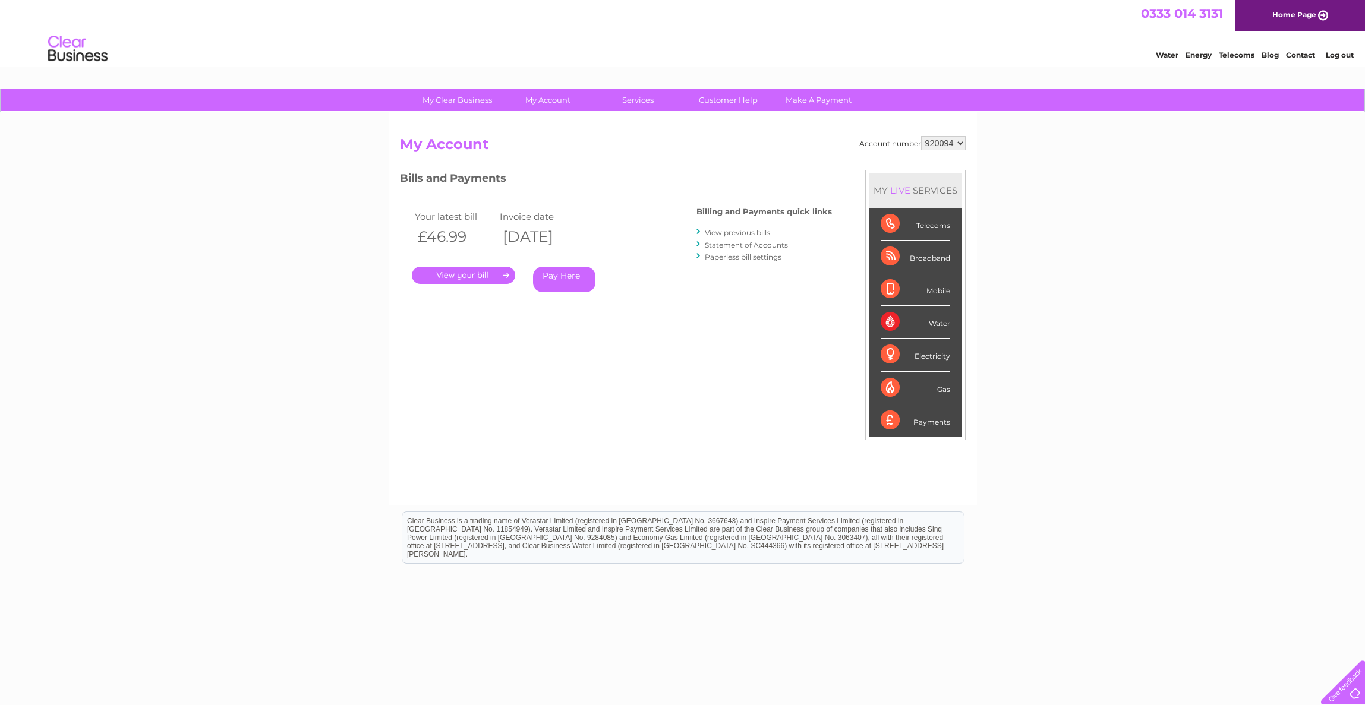 The width and height of the screenshot is (1365, 705). What do you see at coordinates (1182, 13) in the screenshot?
I see `a: 0333 014 3131` at bounding box center [1182, 13].